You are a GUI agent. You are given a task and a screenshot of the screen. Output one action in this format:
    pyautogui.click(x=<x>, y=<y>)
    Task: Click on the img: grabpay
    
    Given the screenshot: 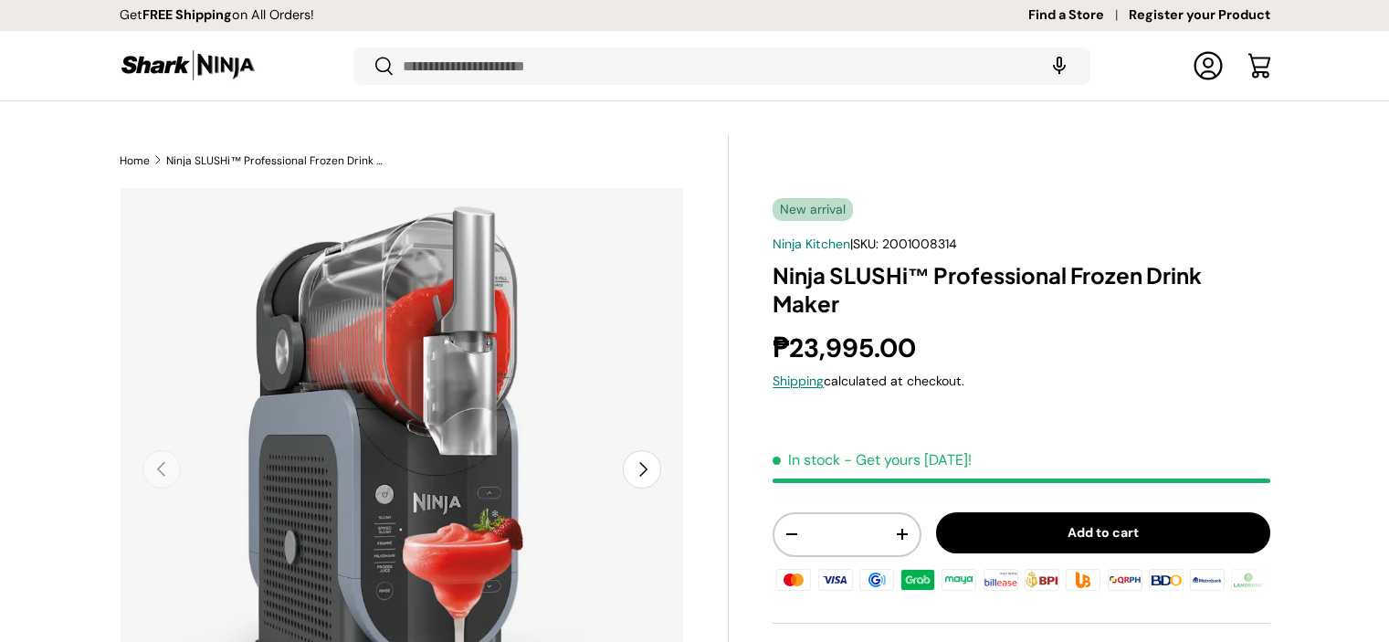 What is the action you would take?
    pyautogui.click(x=918, y=580)
    